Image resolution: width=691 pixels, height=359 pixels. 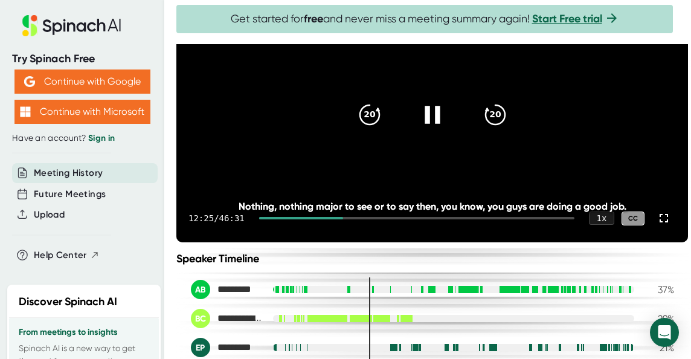 What do you see at coordinates (82, 138) in the screenshot?
I see `div: Have an account?` at bounding box center [82, 138].